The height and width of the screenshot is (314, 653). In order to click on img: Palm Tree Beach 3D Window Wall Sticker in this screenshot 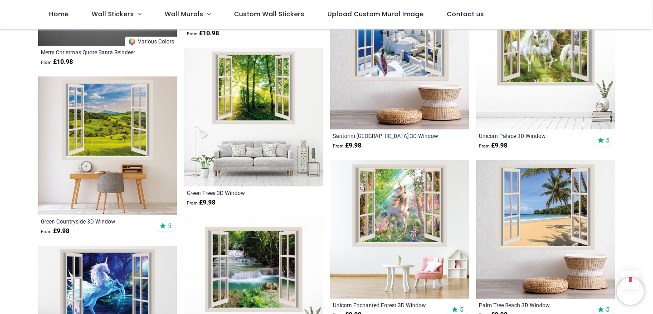, I will do `click(545, 230)`.